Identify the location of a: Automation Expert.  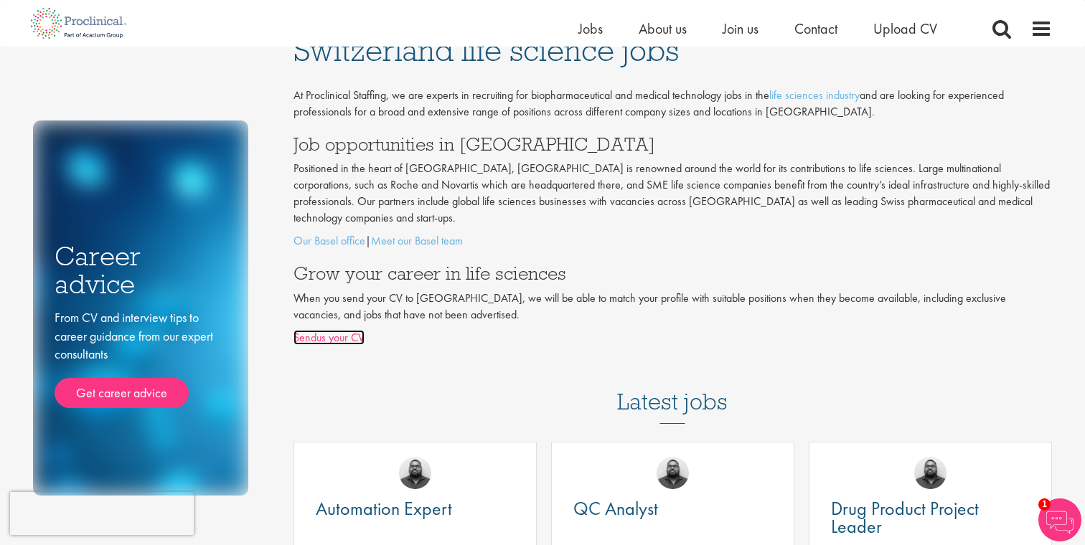
(415, 509).